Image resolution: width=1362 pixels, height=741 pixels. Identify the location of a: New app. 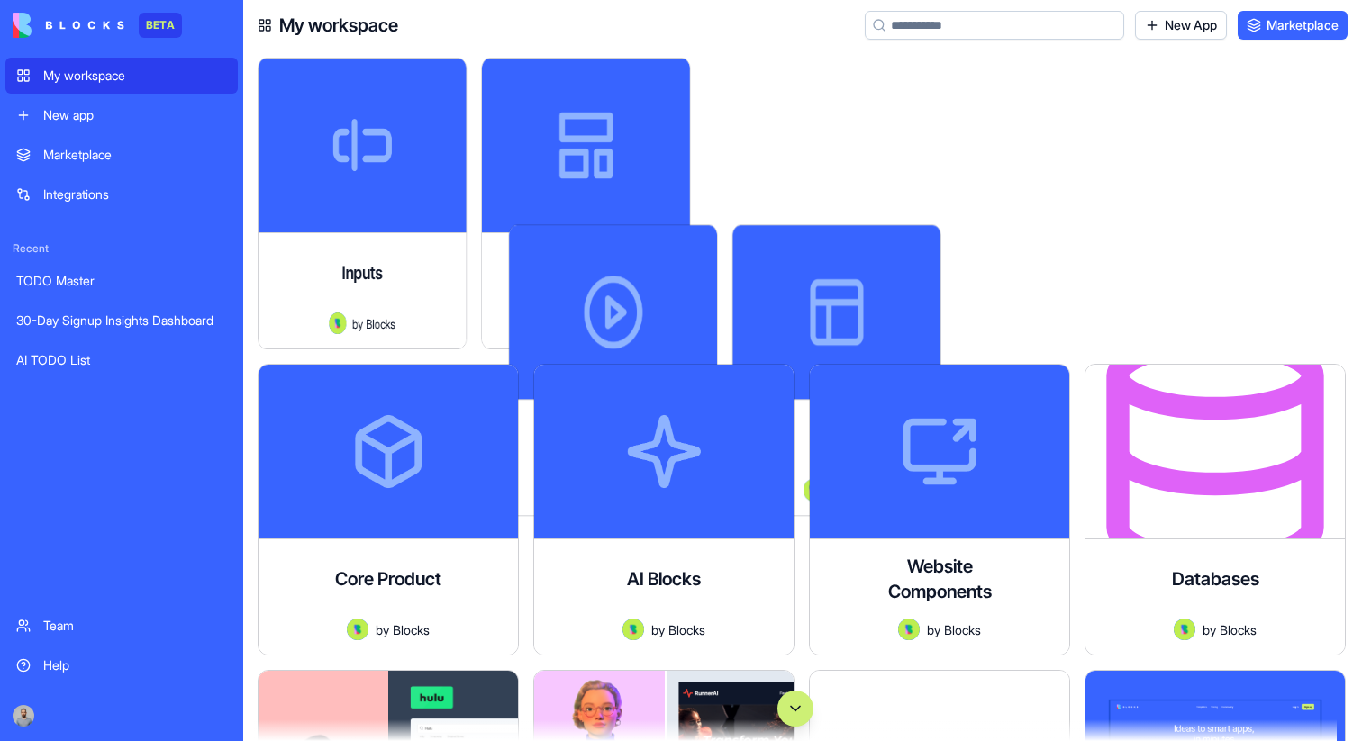
(122, 115).